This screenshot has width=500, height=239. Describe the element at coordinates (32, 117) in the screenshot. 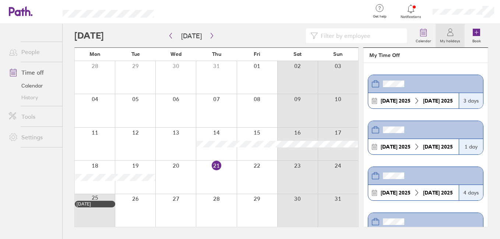

I see `a: Tools` at that location.